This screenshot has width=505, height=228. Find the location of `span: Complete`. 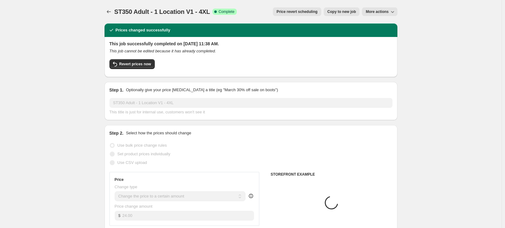

span: Complete is located at coordinates (226, 12).